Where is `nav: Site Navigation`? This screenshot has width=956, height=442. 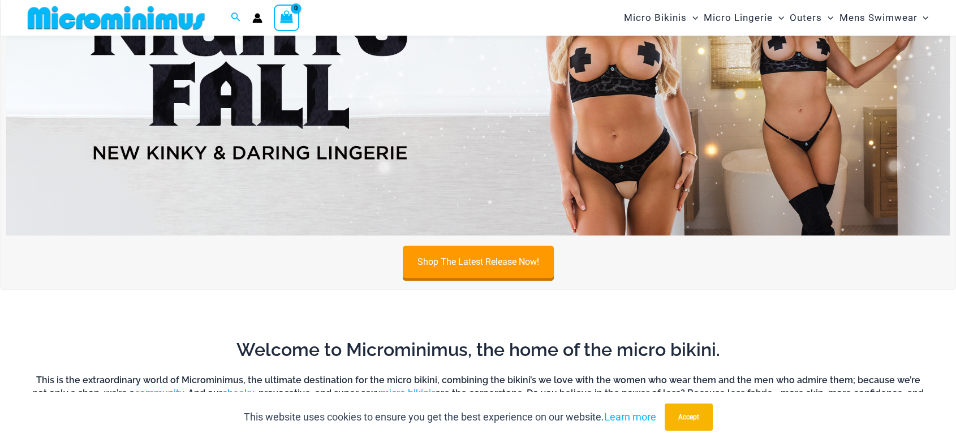
nav: Site Navigation is located at coordinates (776, 18).